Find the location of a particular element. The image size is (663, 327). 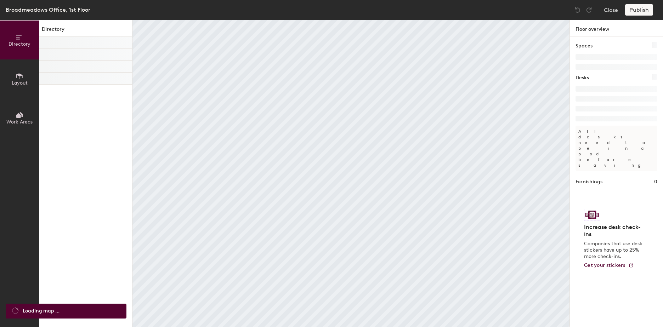

canvas: Map is located at coordinates (351, 174).